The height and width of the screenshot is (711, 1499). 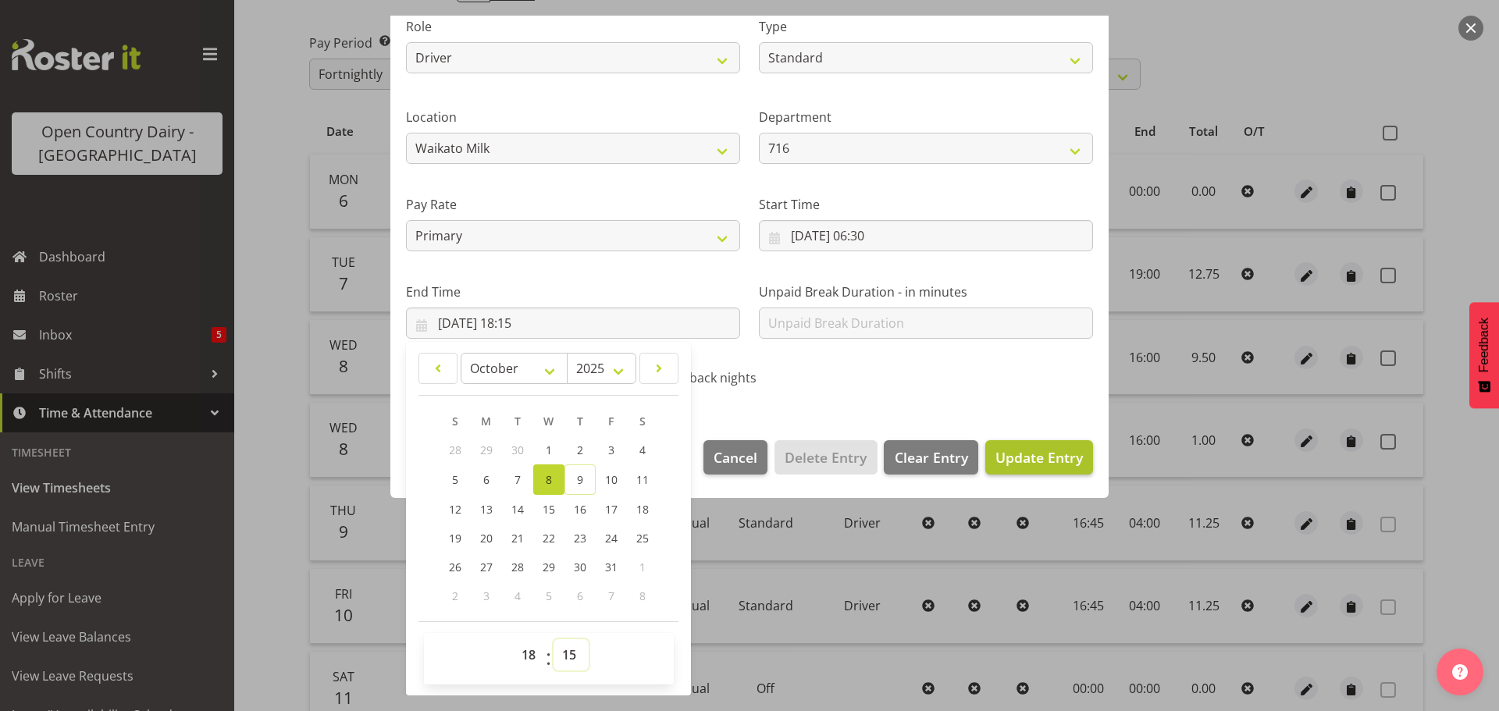 I want to click on span: M, so click(x=486, y=421).